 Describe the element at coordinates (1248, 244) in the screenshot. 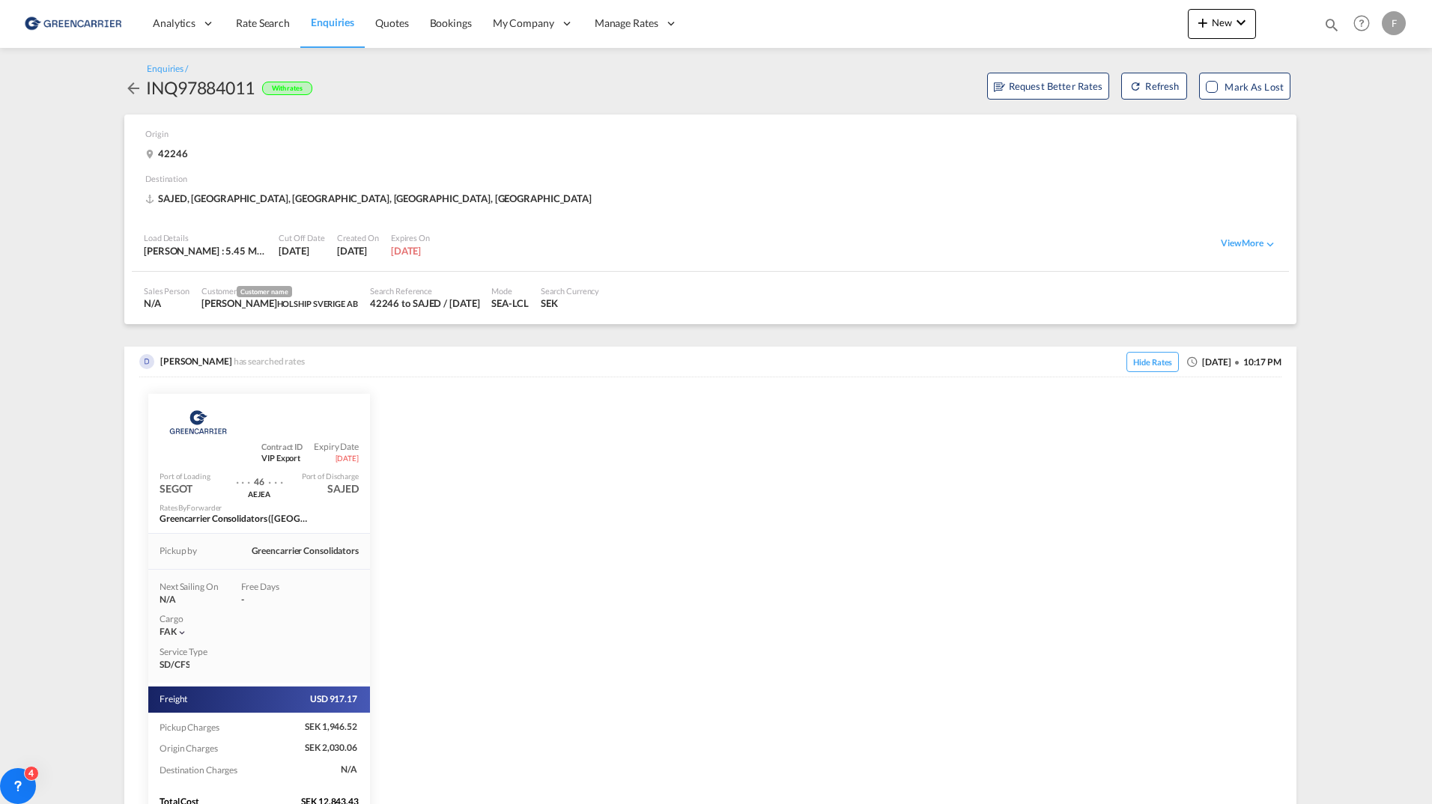

I see `div: View Moreicon-chevron-down` at that location.